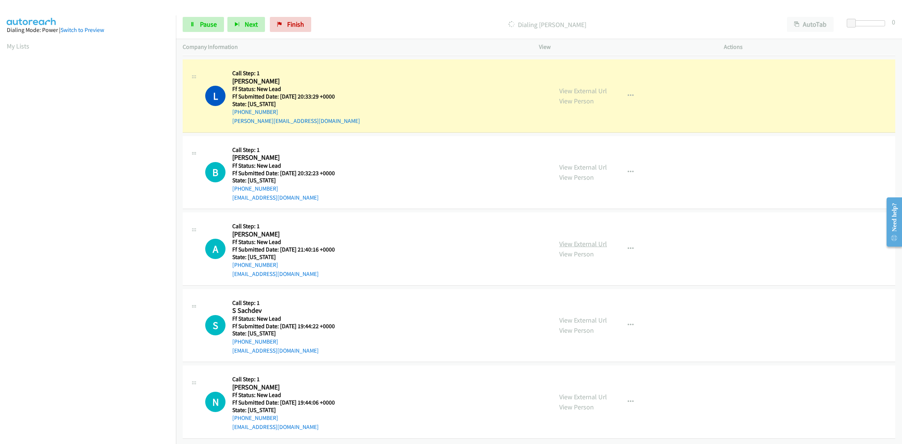 The image size is (902, 444). What do you see at coordinates (215, 402) in the screenshot?
I see `h1: N` at bounding box center [215, 402].